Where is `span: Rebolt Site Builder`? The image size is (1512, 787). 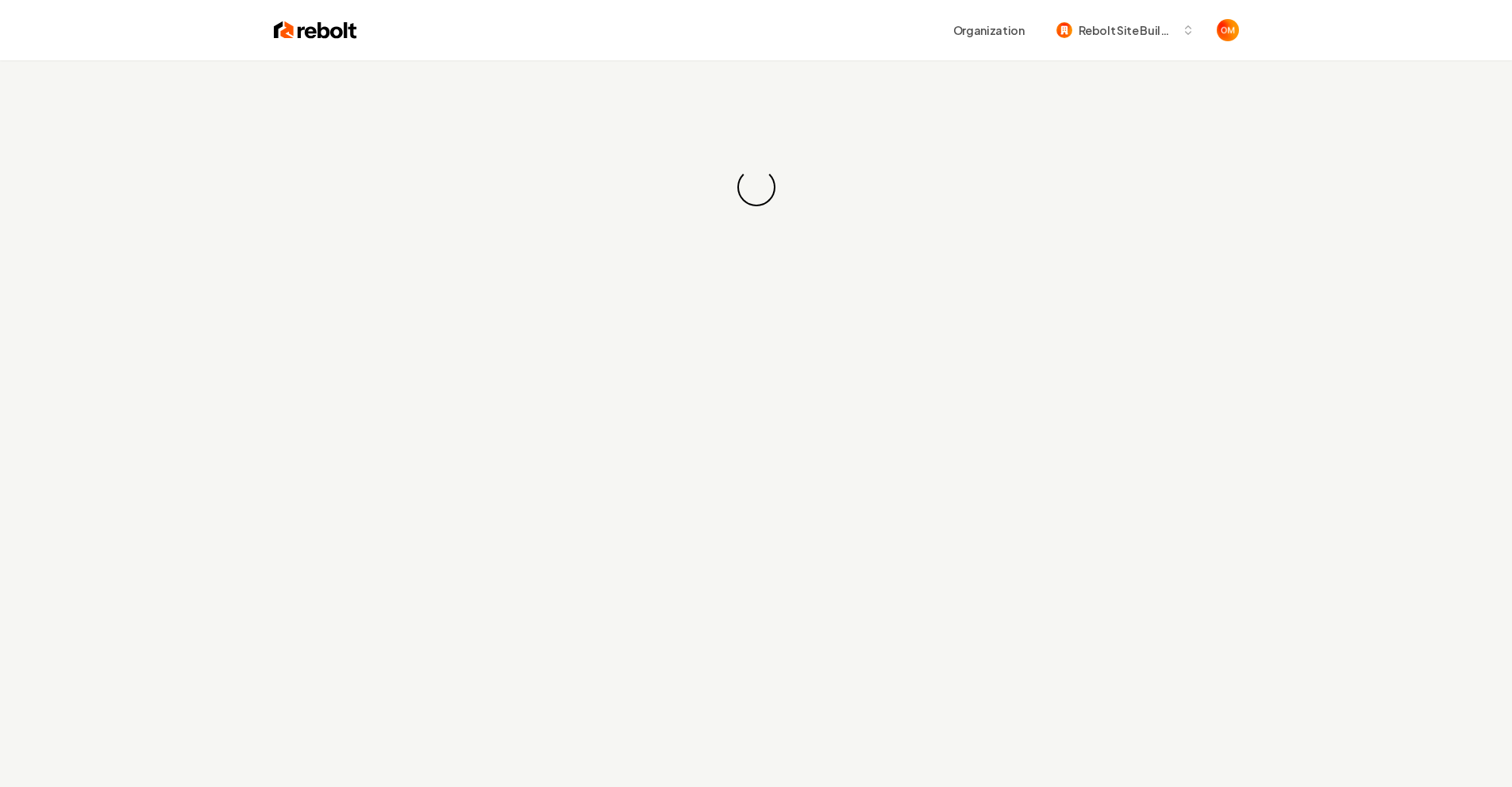
span: Rebolt Site Builder is located at coordinates (1127, 30).